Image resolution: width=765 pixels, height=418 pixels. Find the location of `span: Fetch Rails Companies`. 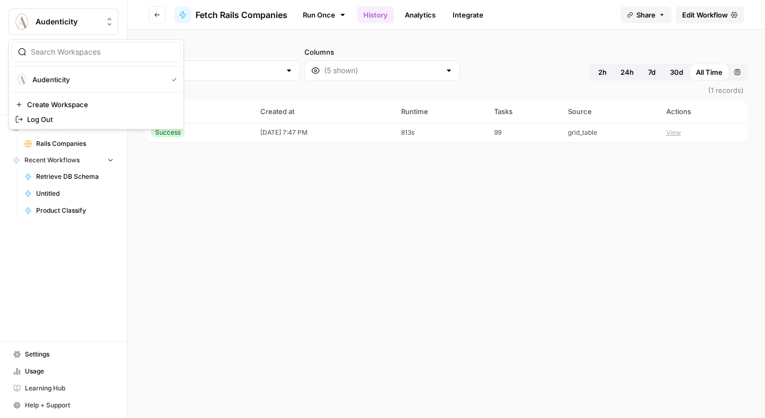

span: Fetch Rails Companies is located at coordinates (241, 15).